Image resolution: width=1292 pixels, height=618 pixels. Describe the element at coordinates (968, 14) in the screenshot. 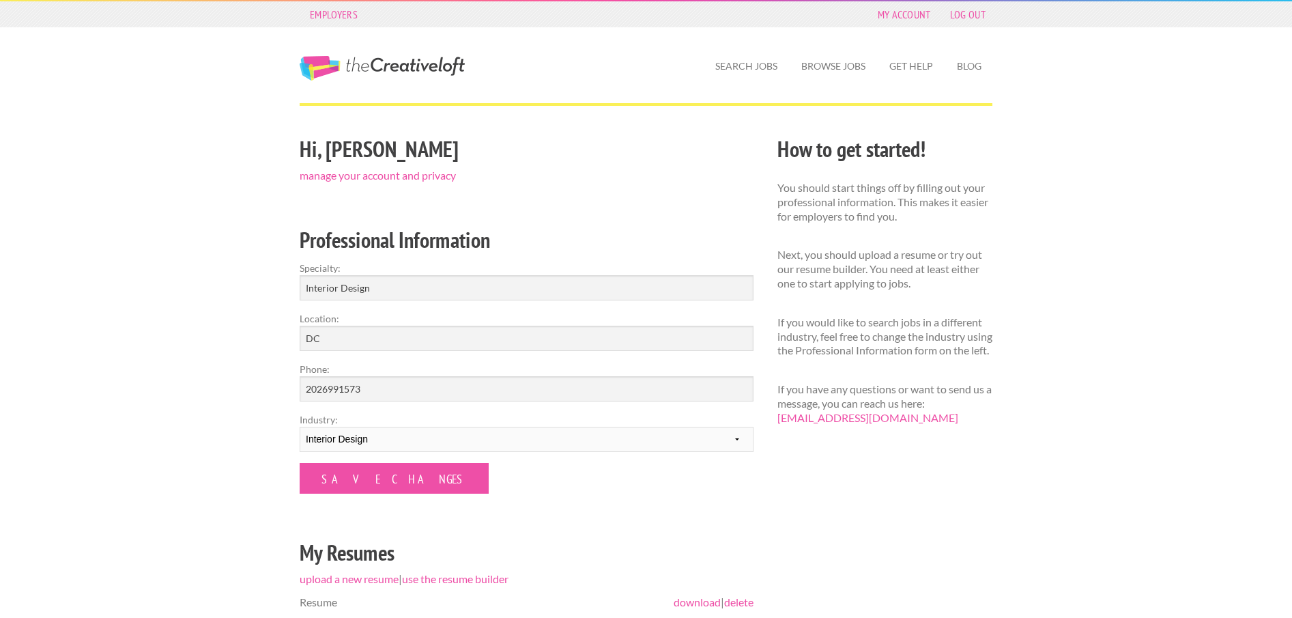

I see `a: Log Out` at that location.